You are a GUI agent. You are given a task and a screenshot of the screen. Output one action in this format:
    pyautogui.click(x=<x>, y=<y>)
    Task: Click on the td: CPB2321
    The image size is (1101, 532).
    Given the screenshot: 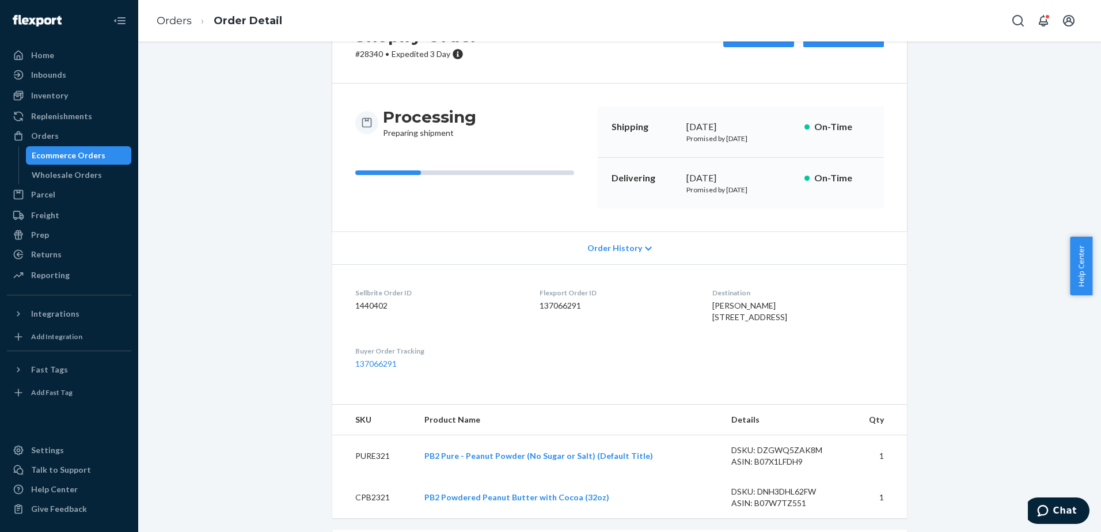 What is the action you would take?
    pyautogui.click(x=374, y=497)
    